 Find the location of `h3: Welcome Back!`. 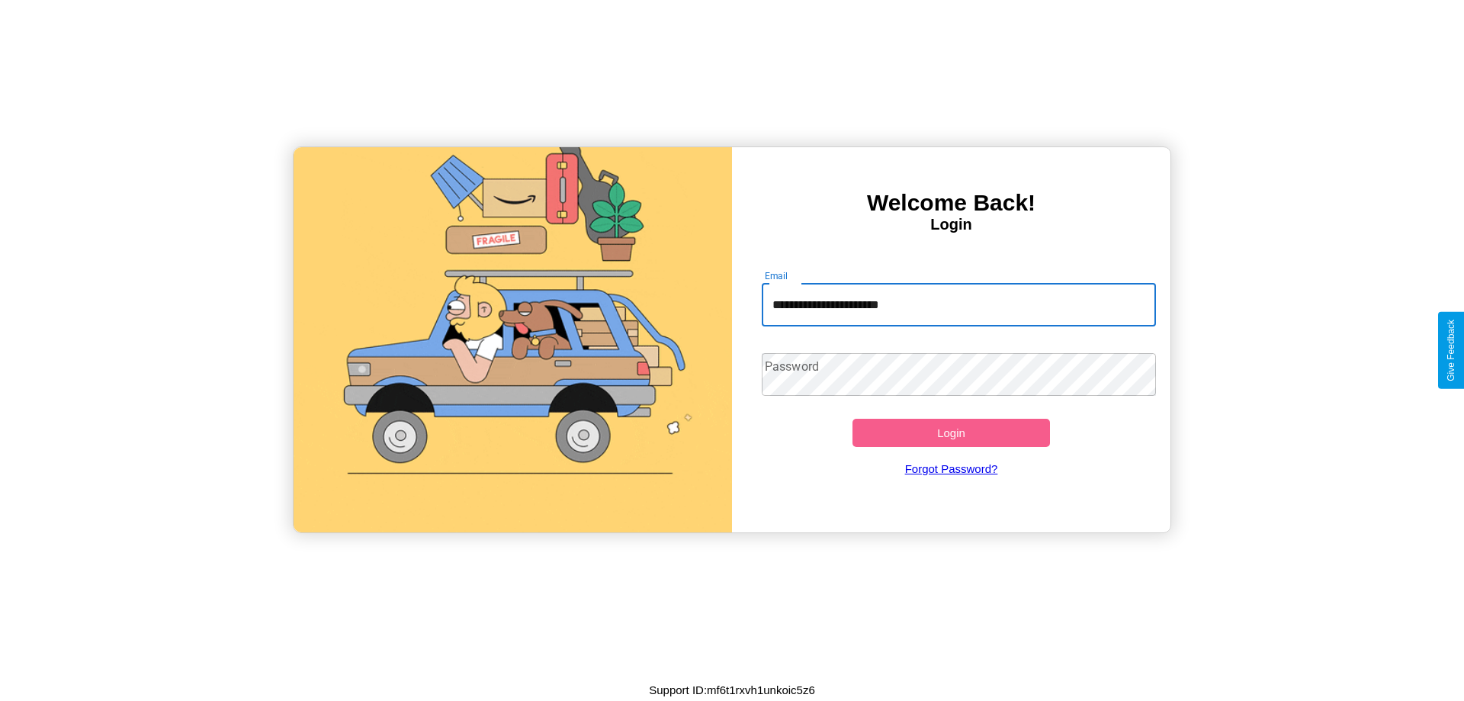

h3: Welcome Back! is located at coordinates (951, 203).